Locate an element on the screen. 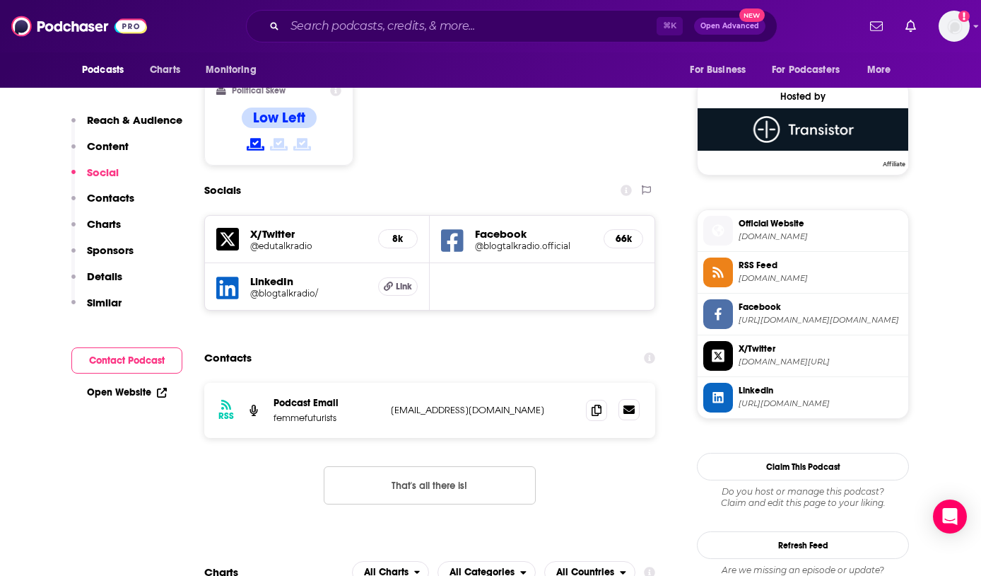 The width and height of the screenshot is (981, 576). img: Podchaser - Follow, Share and Rate Podcasts is located at coordinates (79, 26).